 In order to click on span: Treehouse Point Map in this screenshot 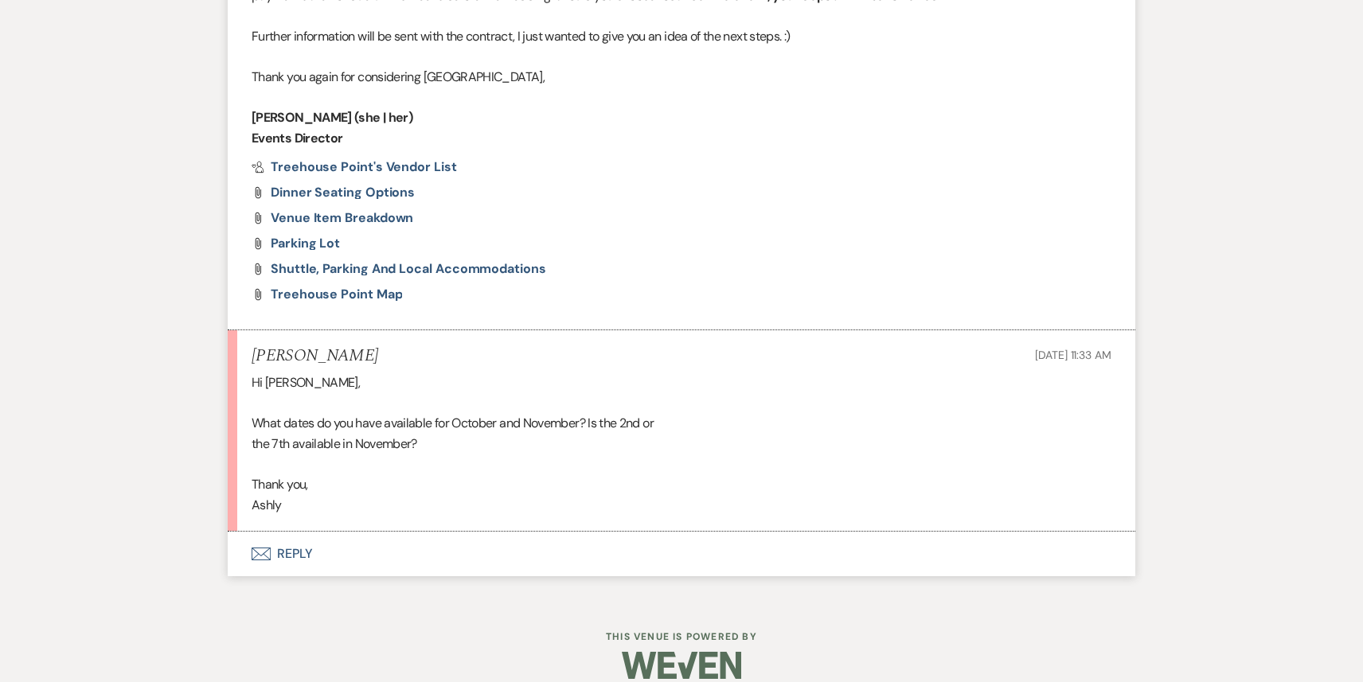, I will do `click(336, 294)`.